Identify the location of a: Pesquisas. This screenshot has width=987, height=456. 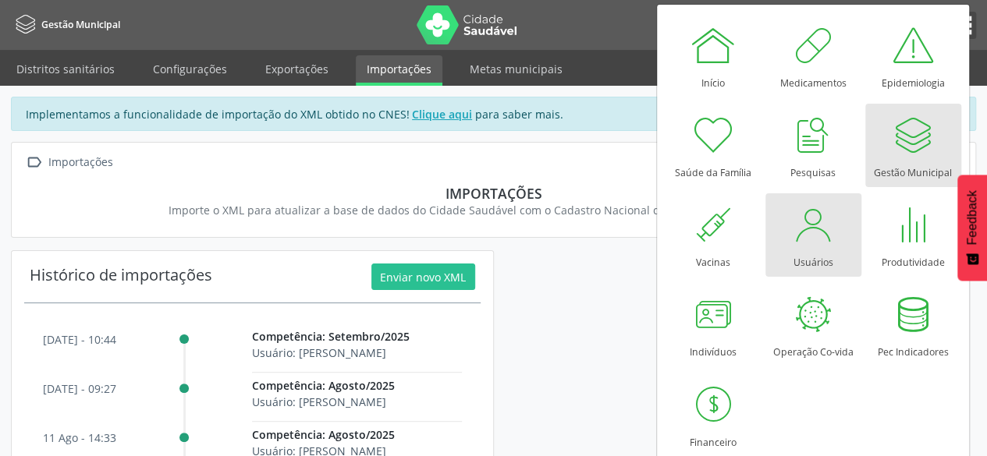
(813, 145).